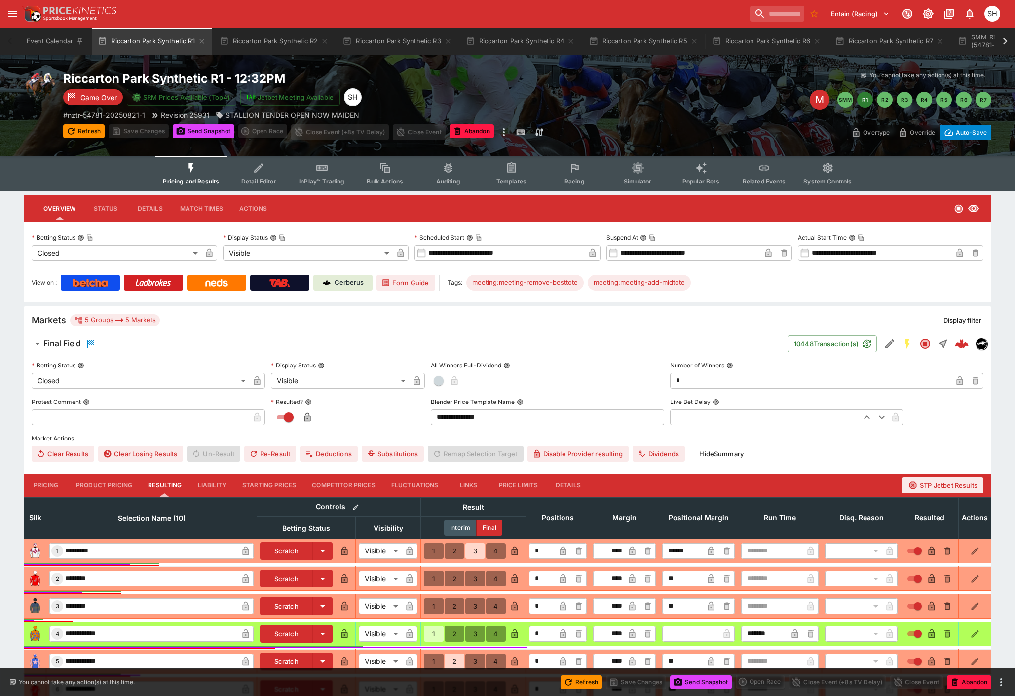 The image size is (1015, 696). I want to click on button: Disable Provider resulting, so click(578, 454).